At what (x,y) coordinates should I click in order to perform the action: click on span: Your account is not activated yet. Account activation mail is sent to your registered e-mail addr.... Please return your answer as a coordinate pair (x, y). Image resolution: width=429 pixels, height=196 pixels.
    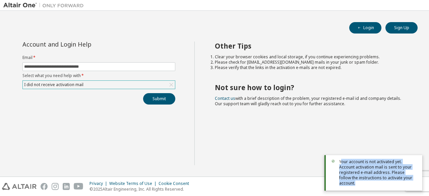
    Looking at the image, I should click on (378, 173).